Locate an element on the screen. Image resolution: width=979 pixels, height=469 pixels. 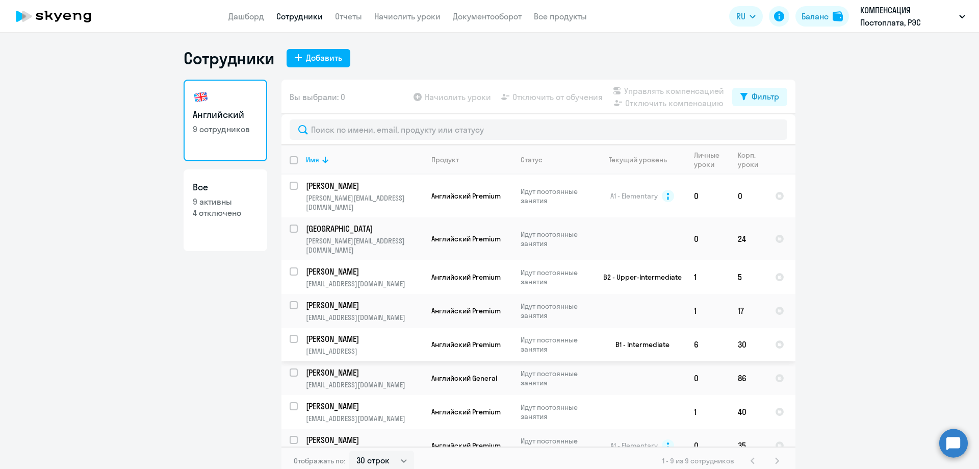
input: Поиск по имени, email, продукту или статусу is located at coordinates (539, 130).